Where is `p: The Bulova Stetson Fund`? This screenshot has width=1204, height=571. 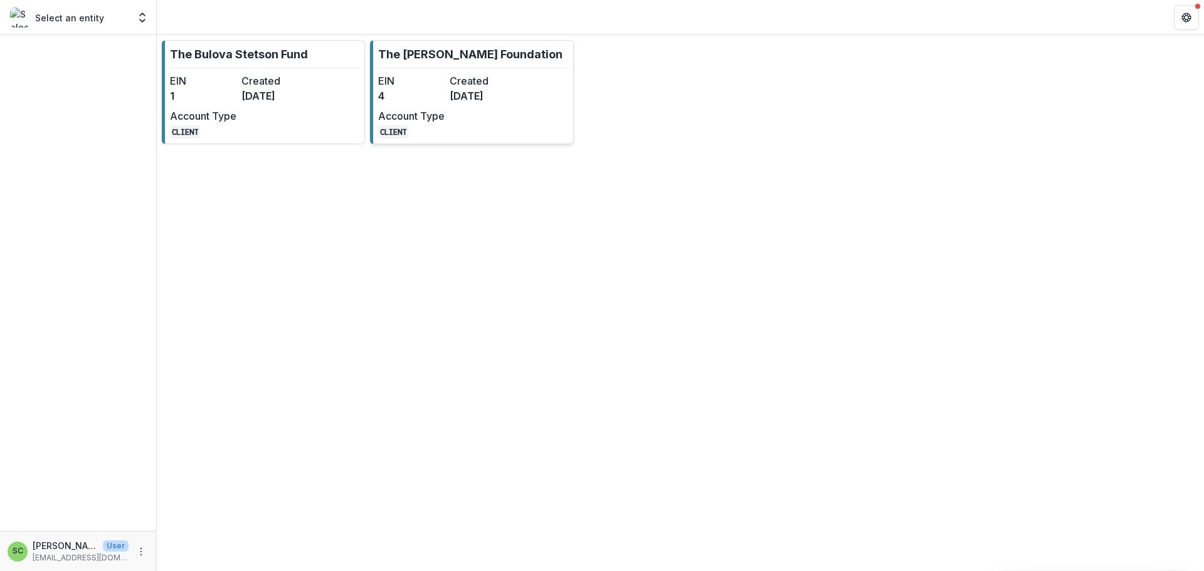 p: The Bulova Stetson Fund is located at coordinates (239, 54).